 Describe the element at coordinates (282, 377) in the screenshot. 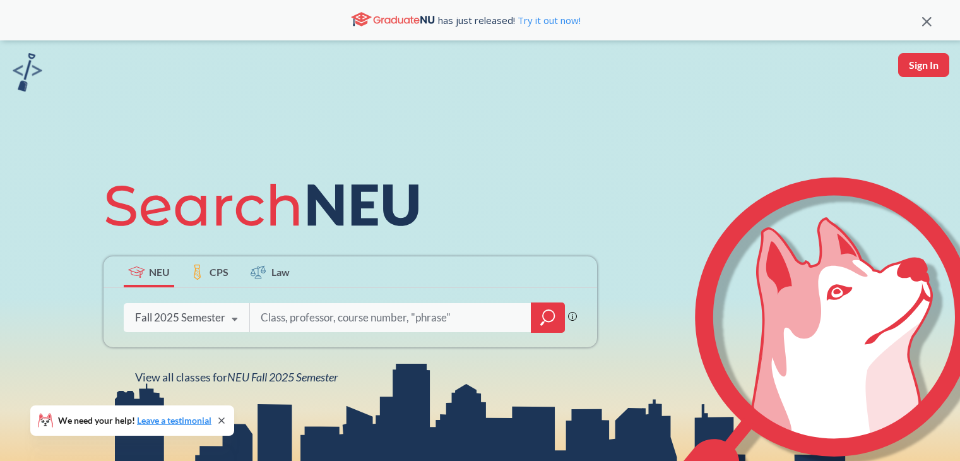

I see `span: NEU Fall 2025 Semester` at that location.